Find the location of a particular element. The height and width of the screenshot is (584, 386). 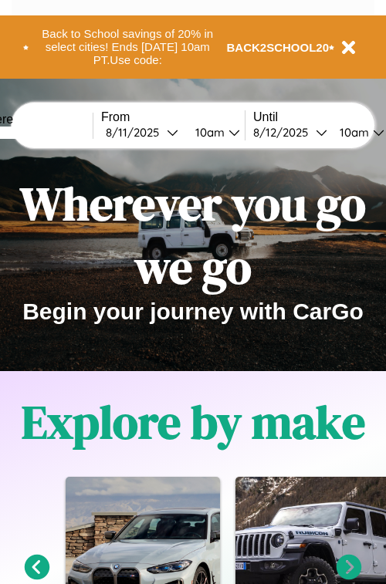

b: BACK2SCHOOL20 is located at coordinates (278, 47).